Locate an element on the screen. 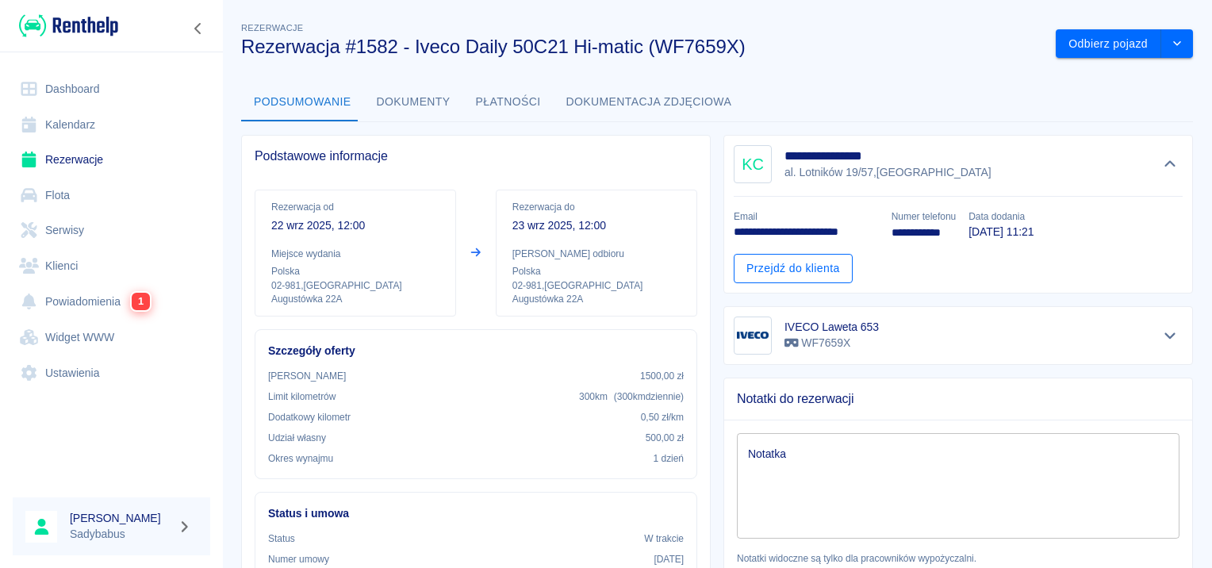  p: Okres wynajmu is located at coordinates (301, 459).